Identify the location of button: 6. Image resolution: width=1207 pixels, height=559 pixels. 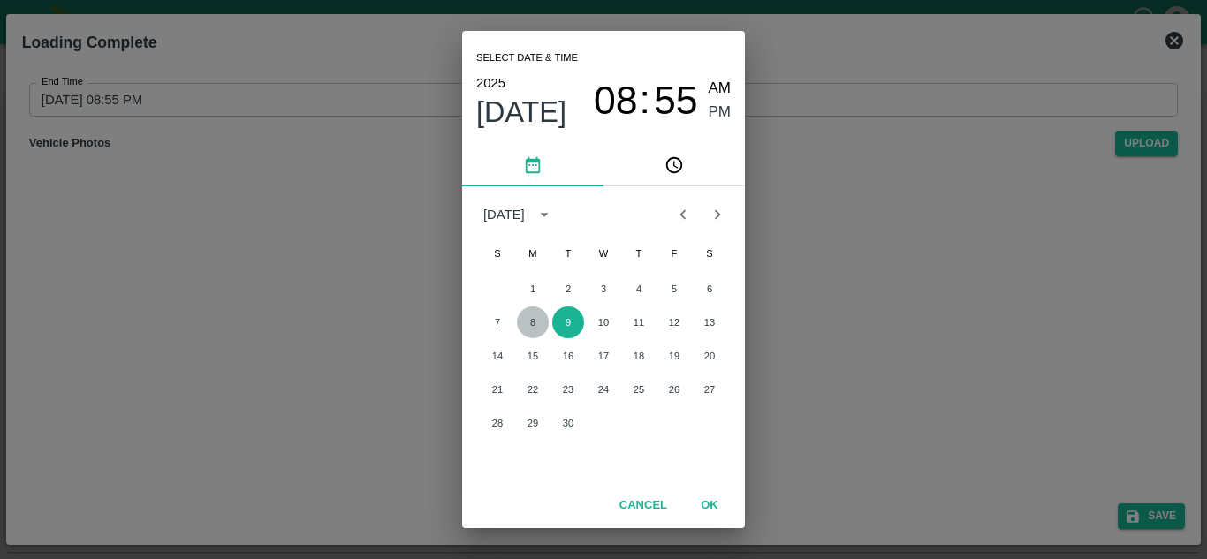
(710, 289).